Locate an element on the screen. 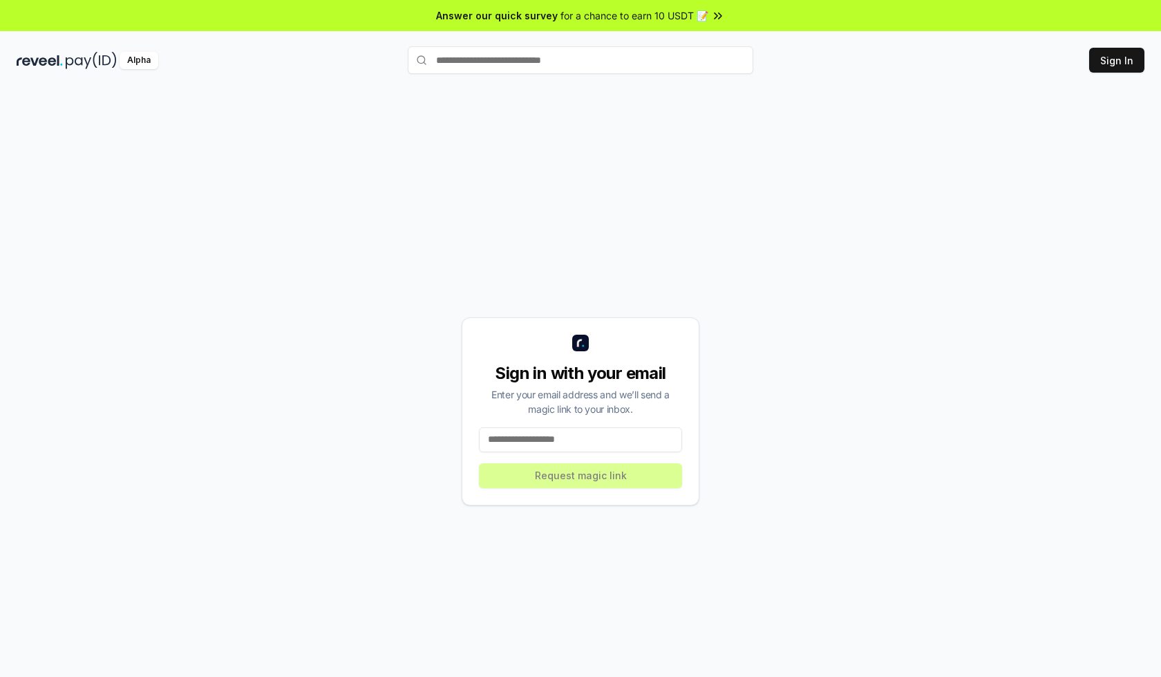 This screenshot has width=1161, height=677. div: Enter your email address and we’ll send a magic link to your inbox. is located at coordinates (581, 402).